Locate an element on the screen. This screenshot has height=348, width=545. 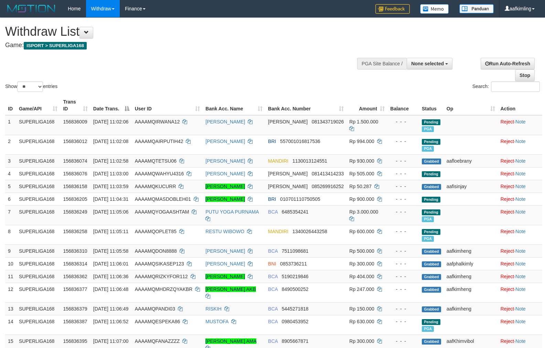
span: Rp 600.000 is located at coordinates (362, 232).